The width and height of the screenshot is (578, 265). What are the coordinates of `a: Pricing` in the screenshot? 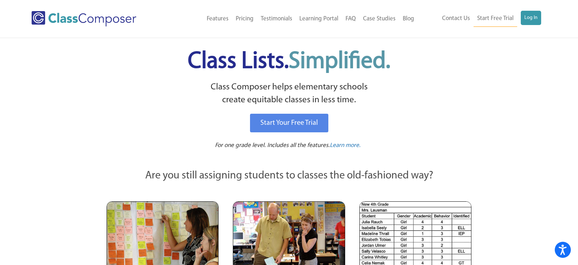 It's located at (245, 19).